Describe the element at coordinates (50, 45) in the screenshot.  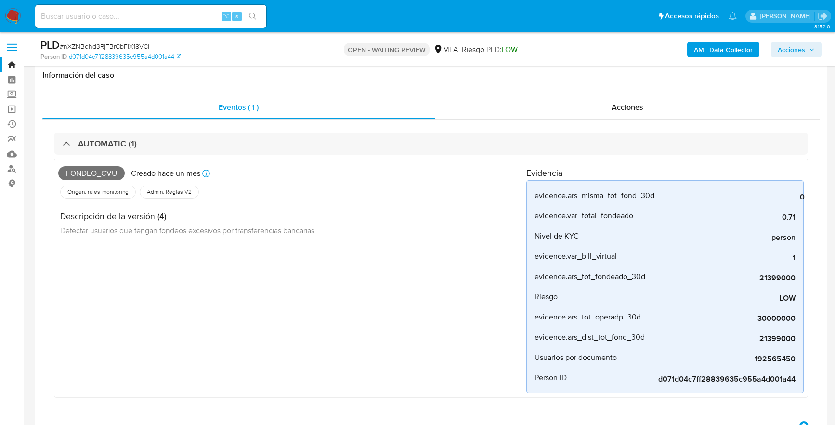
I see `b: PLD` at that location.